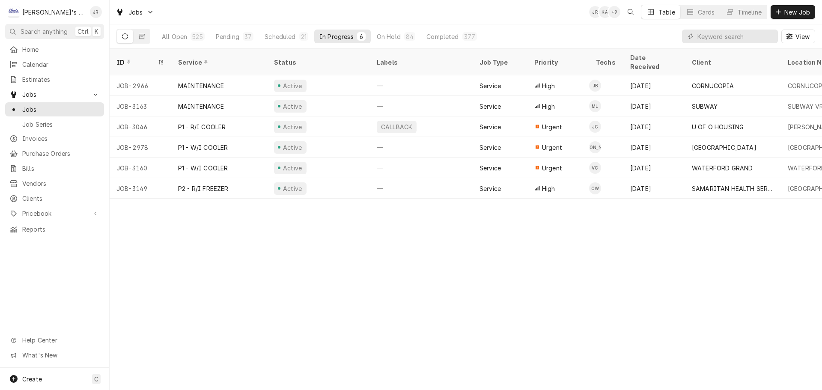 Image resolution: width=822 pixels, height=390 pixels. What do you see at coordinates (61, 79) in the screenshot?
I see `span: Estimates` at bounding box center [61, 79].